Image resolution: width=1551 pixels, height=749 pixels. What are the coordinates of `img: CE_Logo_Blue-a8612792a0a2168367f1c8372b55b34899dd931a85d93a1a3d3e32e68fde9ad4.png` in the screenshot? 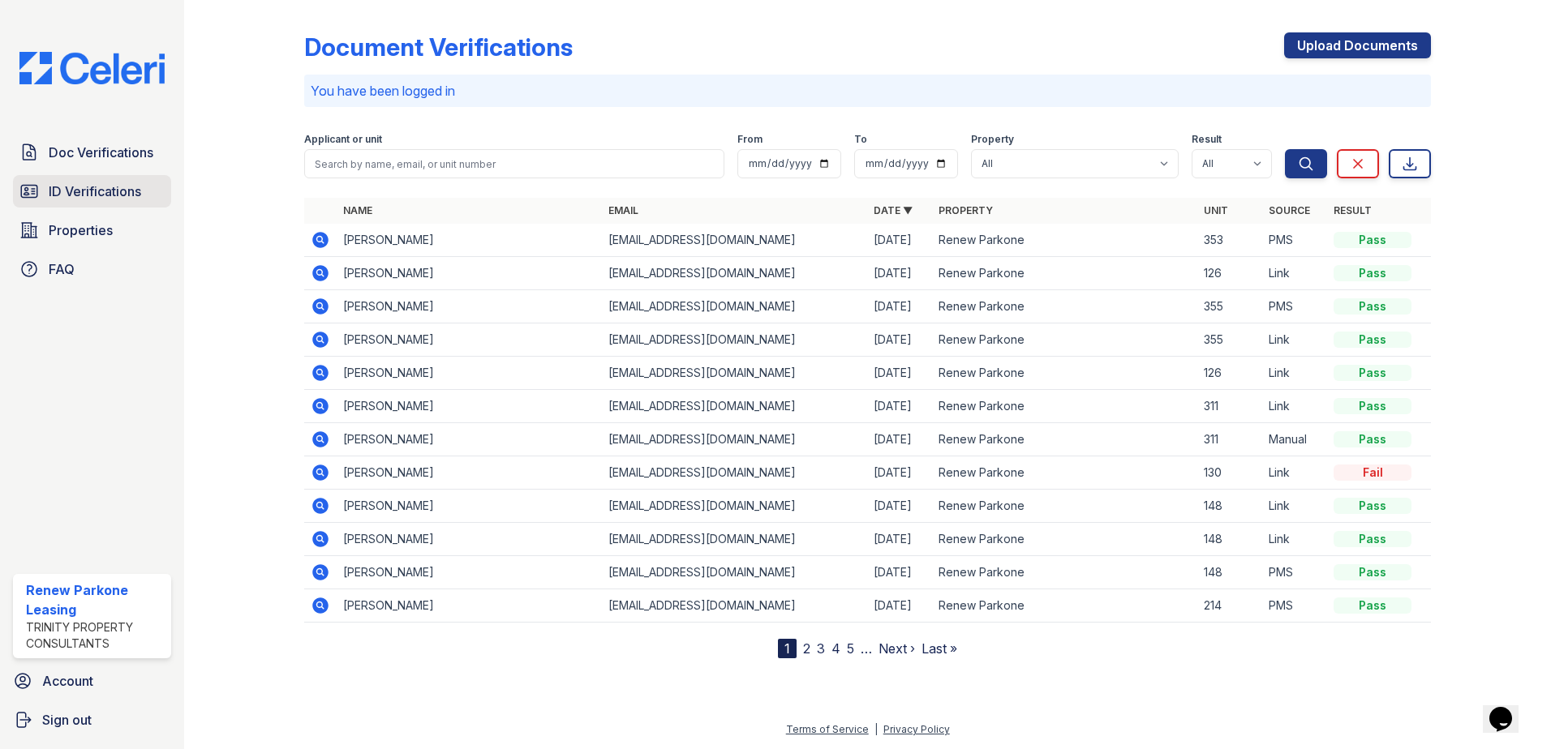 It's located at (92, 68).